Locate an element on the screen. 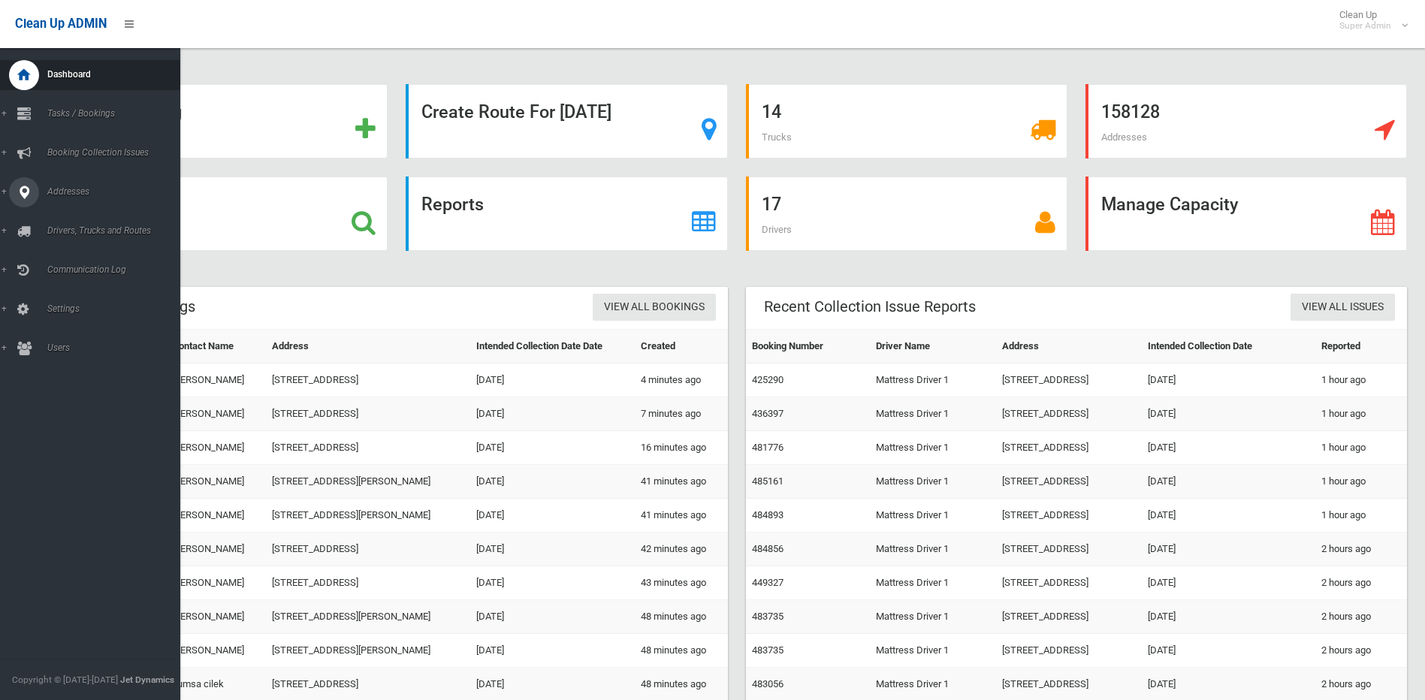 This screenshot has width=1425, height=700. a: Manage Capacity is located at coordinates (1246, 213).